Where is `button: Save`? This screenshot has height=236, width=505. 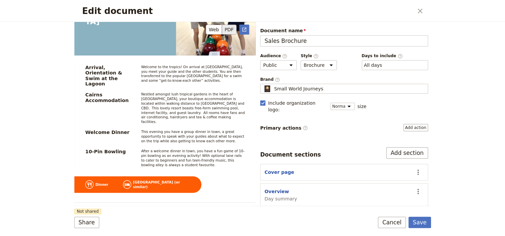 button: Save is located at coordinates (420, 222).